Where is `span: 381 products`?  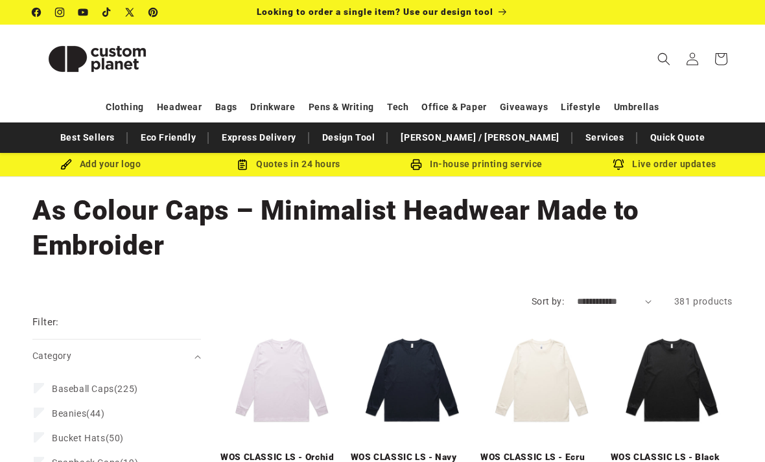 span: 381 products is located at coordinates (703, 301).